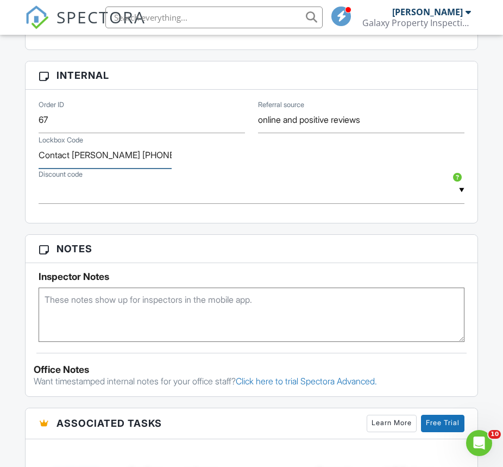 The image size is (503, 467). What do you see at coordinates (495, 434) in the screenshot?
I see `span: 10` at bounding box center [495, 434].